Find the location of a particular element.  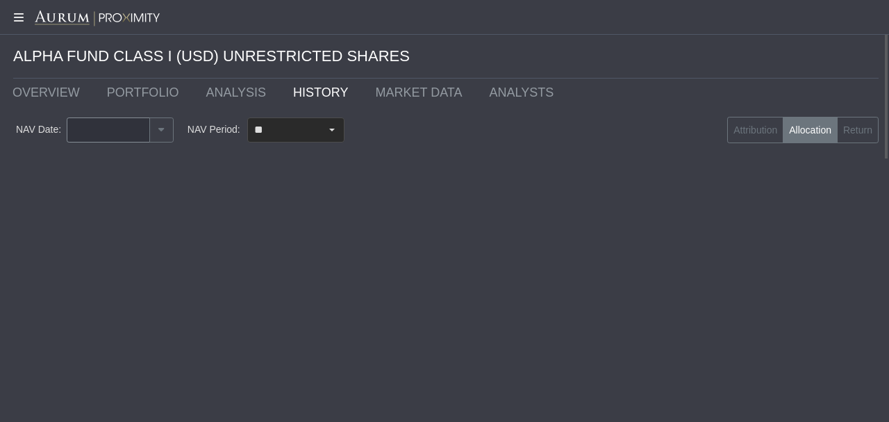

label: Return is located at coordinates (858, 130).